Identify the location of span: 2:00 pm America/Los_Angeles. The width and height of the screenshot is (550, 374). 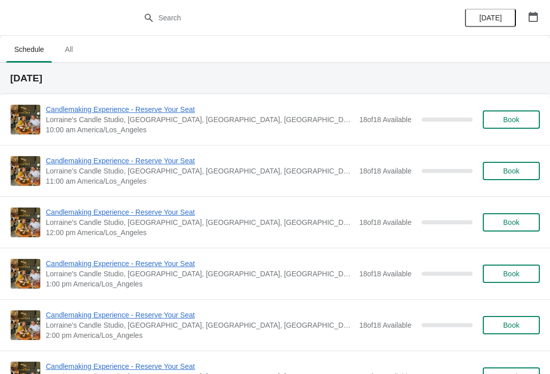
(200, 336).